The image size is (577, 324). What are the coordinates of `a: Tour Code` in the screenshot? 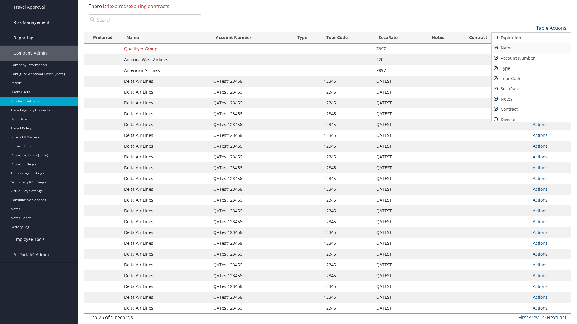 It's located at (531, 79).